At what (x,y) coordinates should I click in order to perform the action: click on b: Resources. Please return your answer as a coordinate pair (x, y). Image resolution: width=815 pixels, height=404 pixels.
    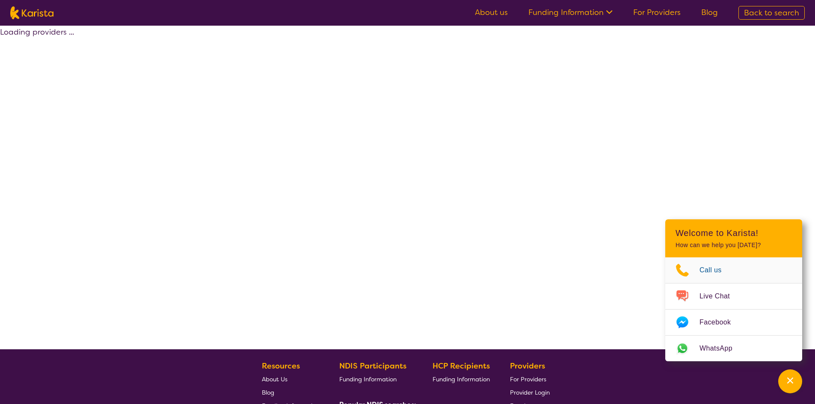
    Looking at the image, I should click on (281, 366).